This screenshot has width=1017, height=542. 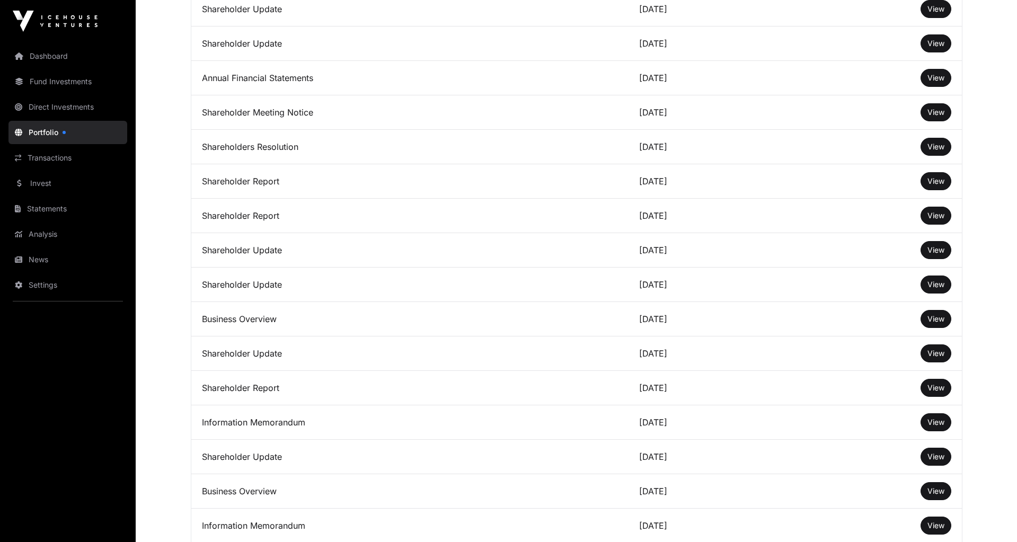 I want to click on a: Fund Investments, so click(x=68, y=82).